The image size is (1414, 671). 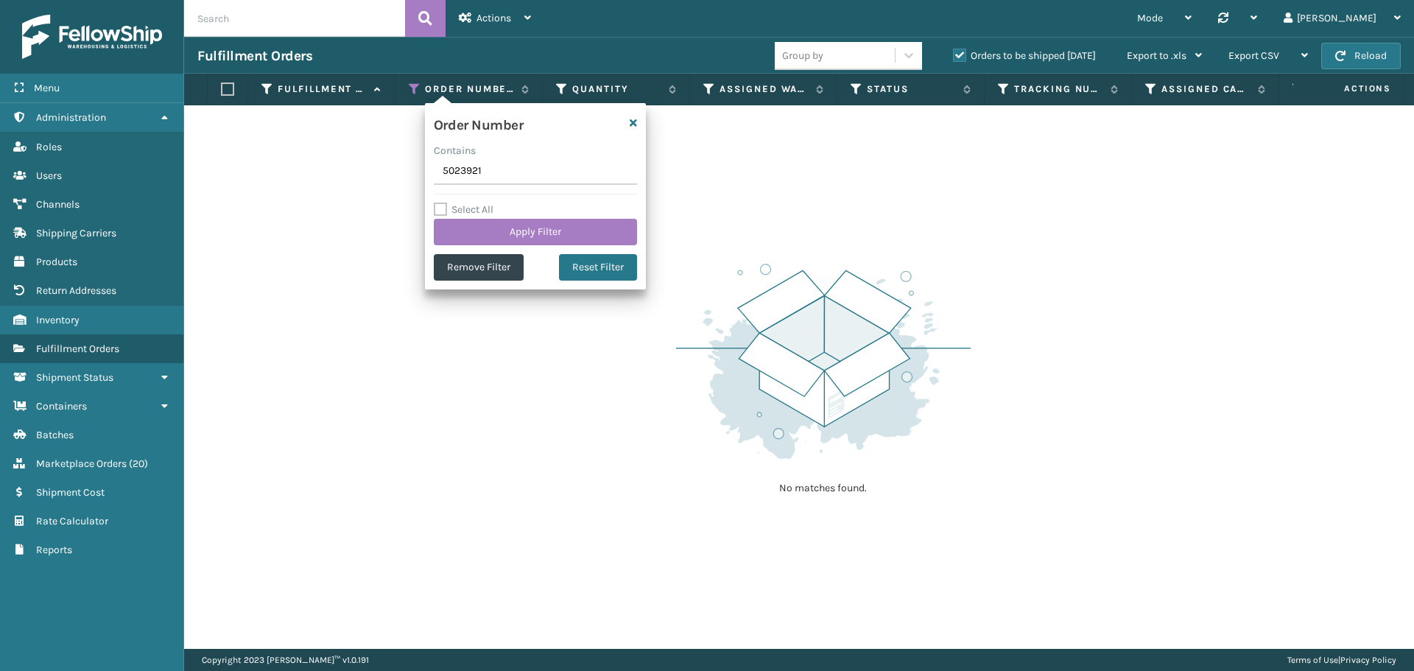 I want to click on label: Status, so click(x=911, y=89).